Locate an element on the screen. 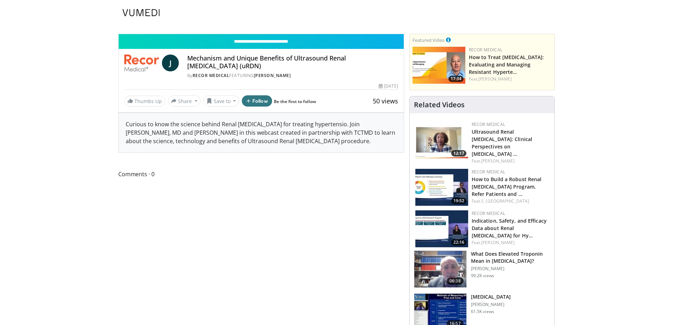 The height and width of the screenshot is (325, 673). h4: Related Videos is located at coordinates (439, 105).